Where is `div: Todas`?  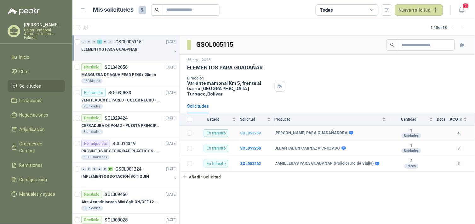 div: Todas is located at coordinates (326, 10).